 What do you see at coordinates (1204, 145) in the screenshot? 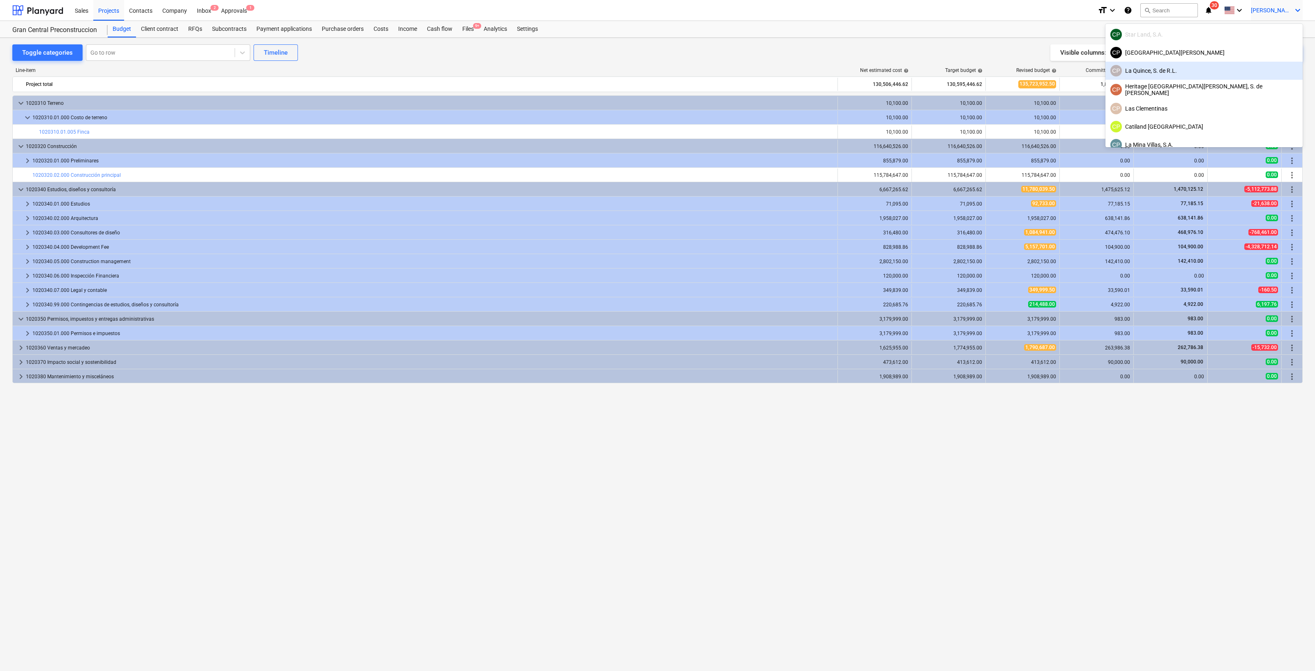
I see `div: La Mina Villas, S.A.` at bounding box center [1204, 145].